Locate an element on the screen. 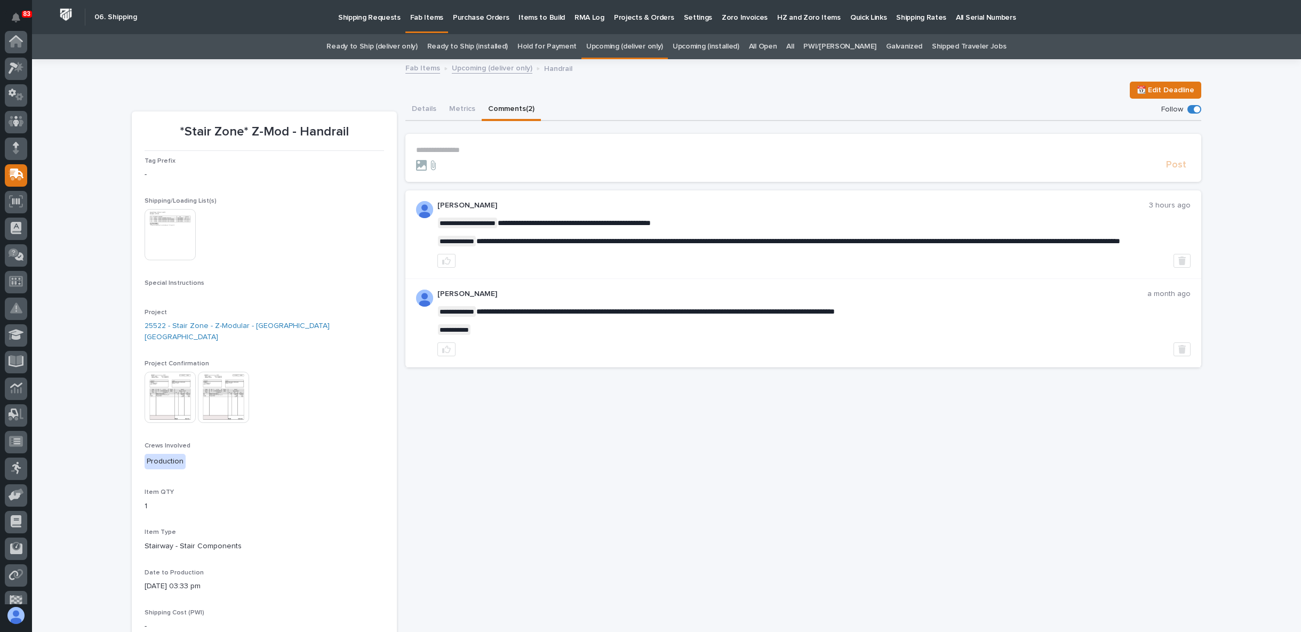  p: 83 is located at coordinates (27, 14).